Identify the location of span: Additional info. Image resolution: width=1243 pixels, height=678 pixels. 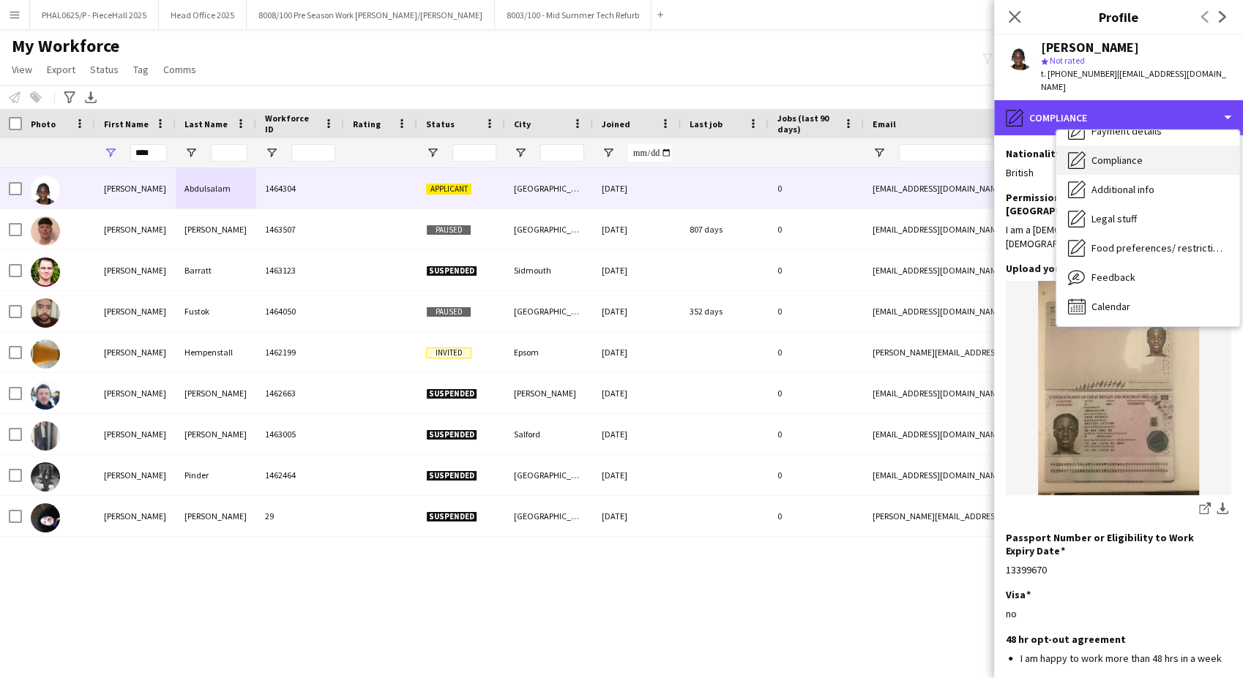
(1123, 190).